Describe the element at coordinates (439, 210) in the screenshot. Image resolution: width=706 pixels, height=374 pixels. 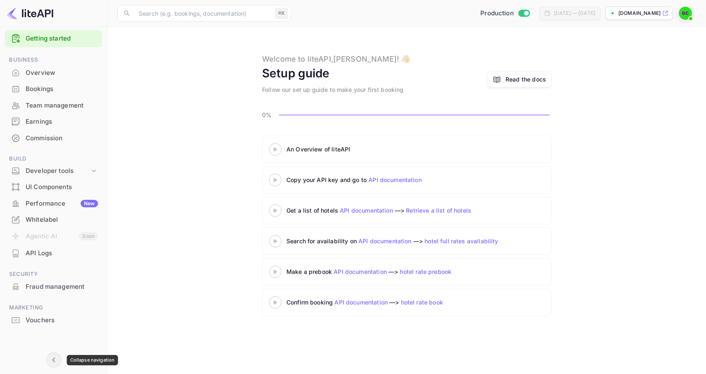
I see `a: Retrieve a list of hotels` at that location.